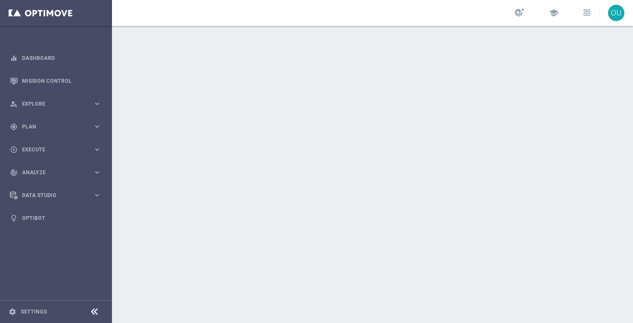 The width and height of the screenshot is (633, 323). I want to click on div: track_changes Analyze keyboard_arrow_right, so click(56, 172).